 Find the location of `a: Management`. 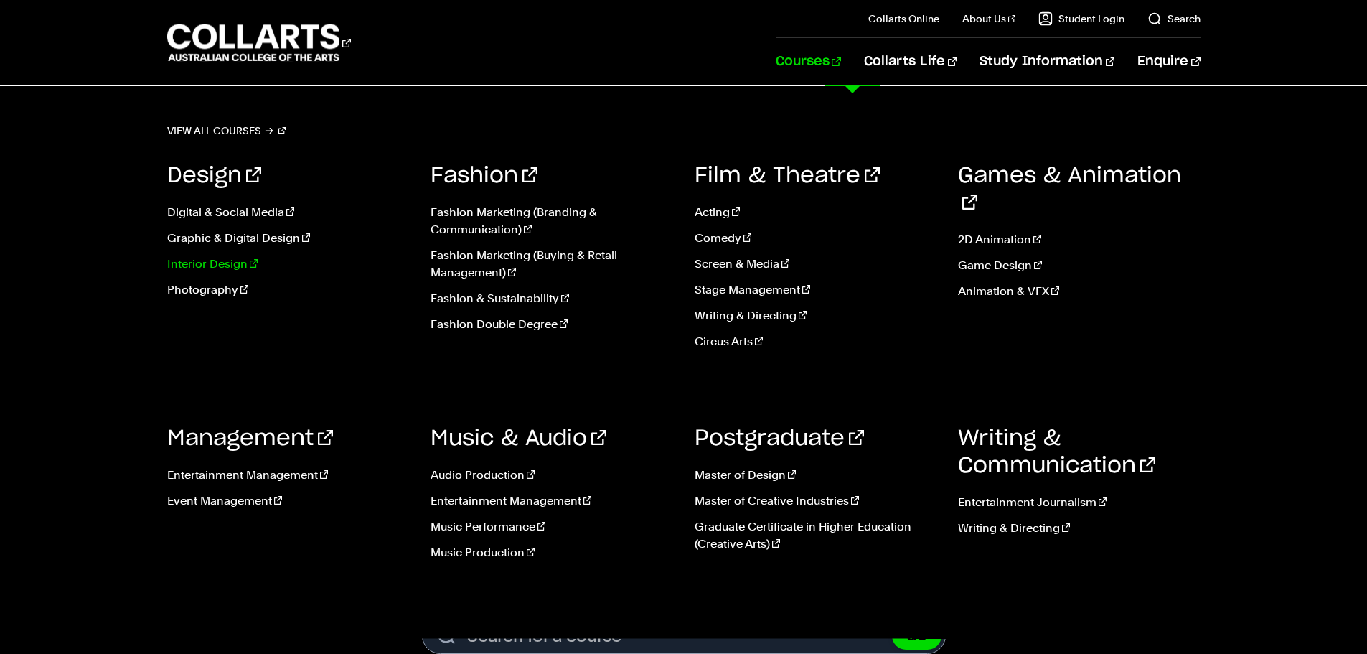

a: Management is located at coordinates (250, 438).